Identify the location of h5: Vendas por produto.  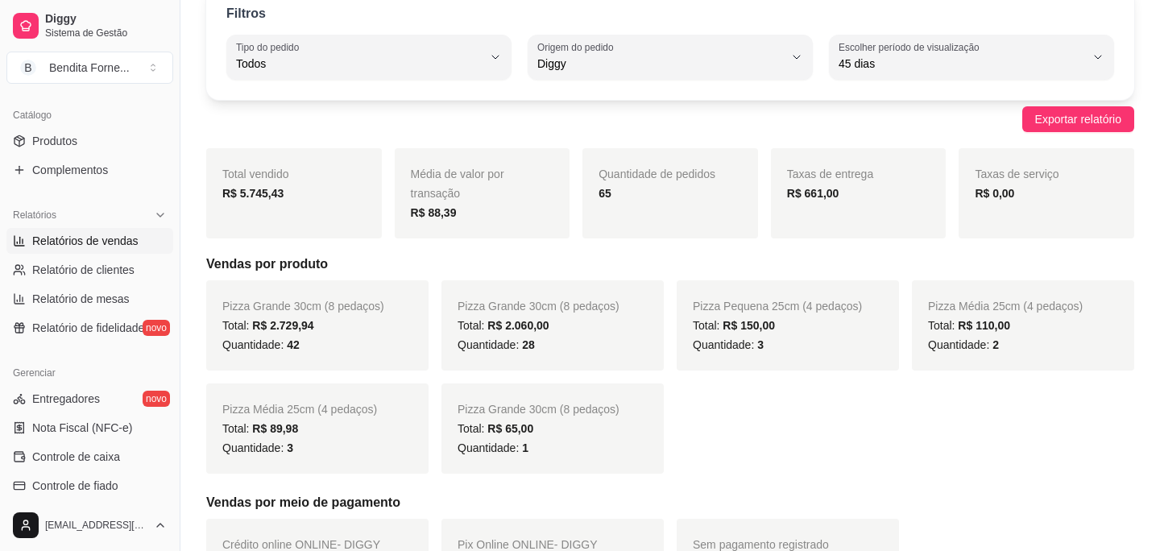
(670, 264).